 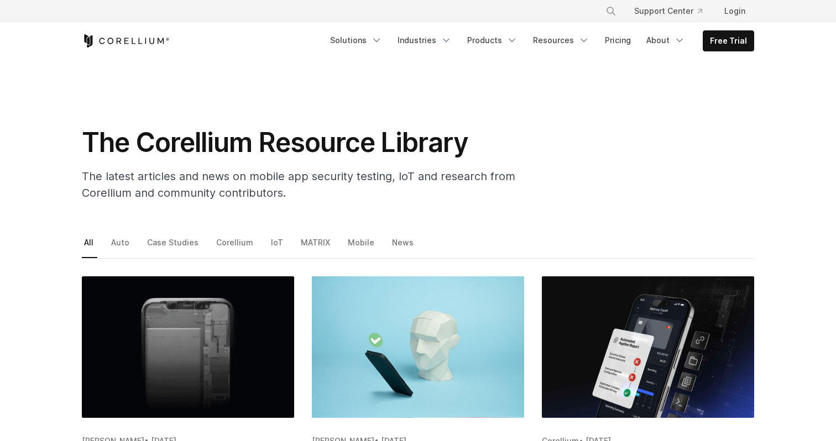 What do you see at coordinates (668, 11) in the screenshot?
I see `a: Support Center` at bounding box center [668, 11].